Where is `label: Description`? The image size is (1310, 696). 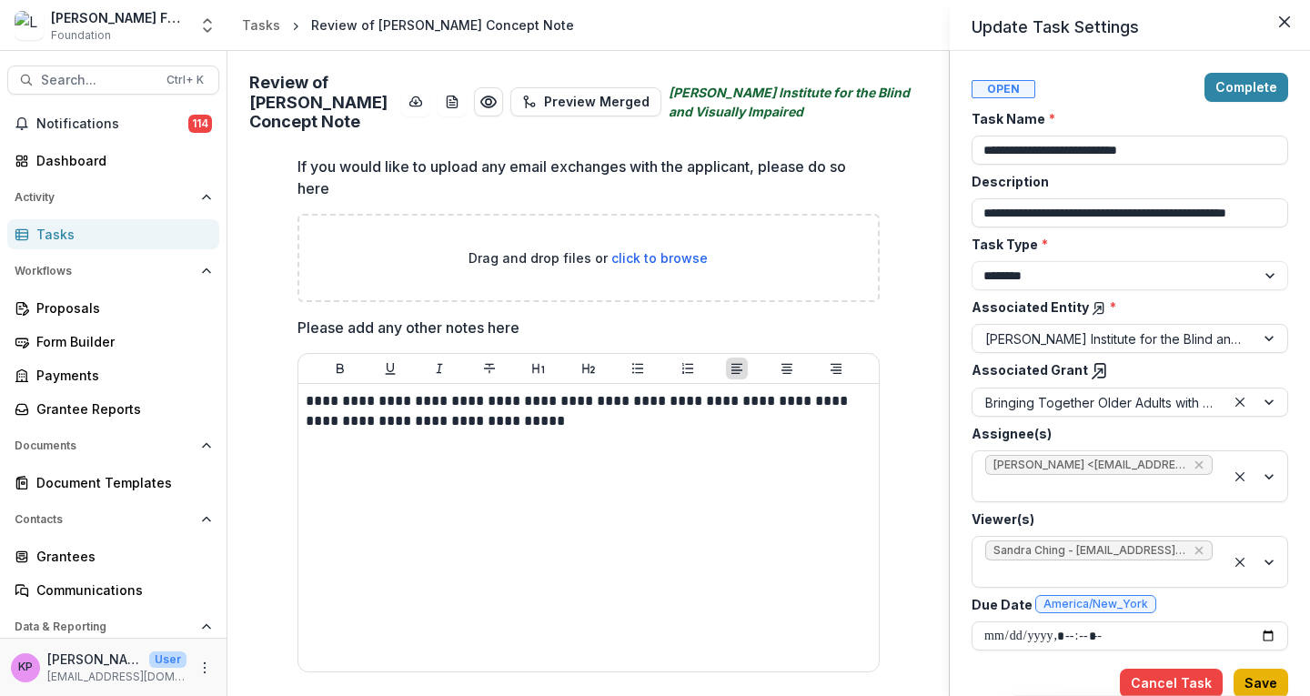
label: Description is located at coordinates (1124, 181).